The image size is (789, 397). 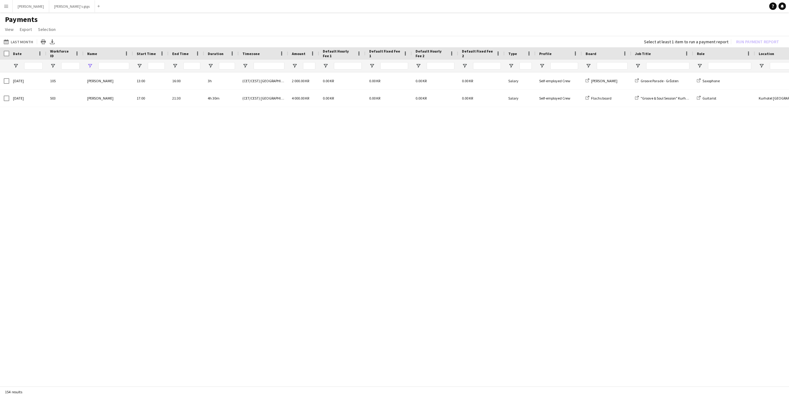 What do you see at coordinates (301, 81) in the screenshot?
I see `span: 2 000.00 KR` at bounding box center [301, 81].